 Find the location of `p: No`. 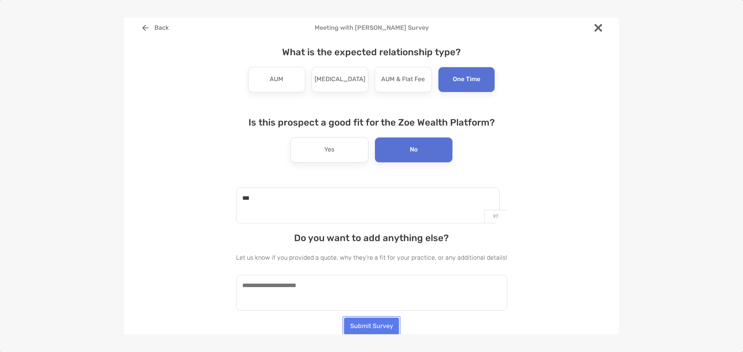

p: No is located at coordinates (414, 150).